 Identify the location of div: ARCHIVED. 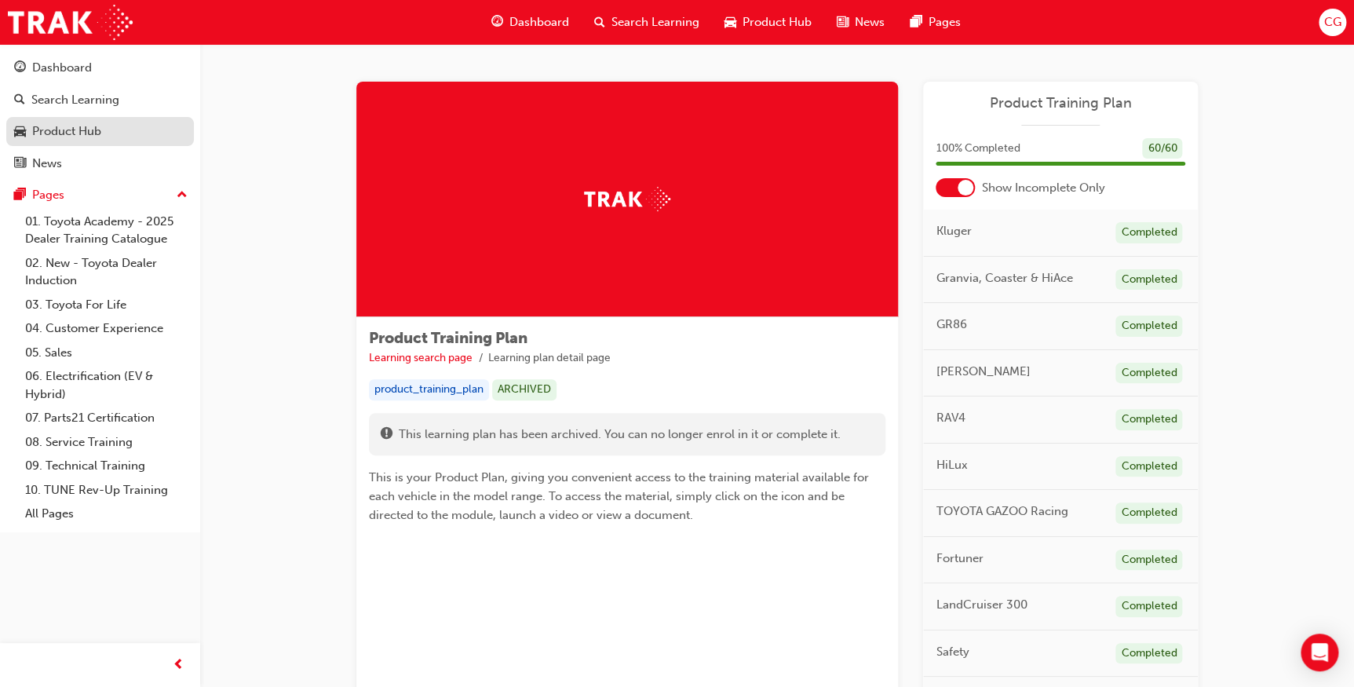
(524, 389).